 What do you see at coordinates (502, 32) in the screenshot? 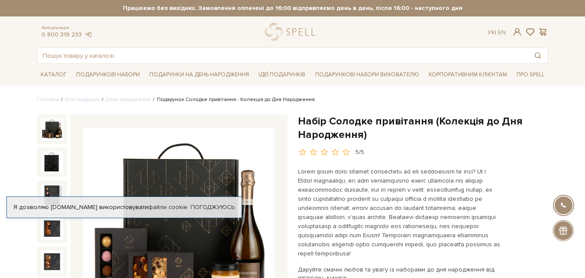
I see `a: En` at bounding box center [502, 32].